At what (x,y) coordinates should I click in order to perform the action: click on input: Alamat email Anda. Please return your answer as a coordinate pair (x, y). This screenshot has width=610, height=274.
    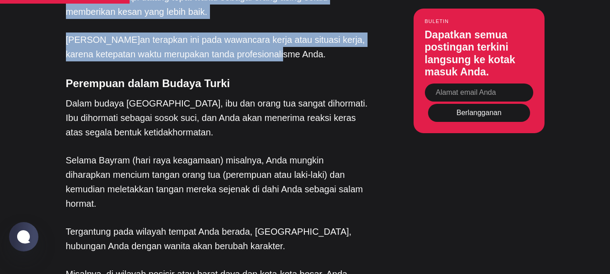
    Looking at the image, I should click on (479, 93).